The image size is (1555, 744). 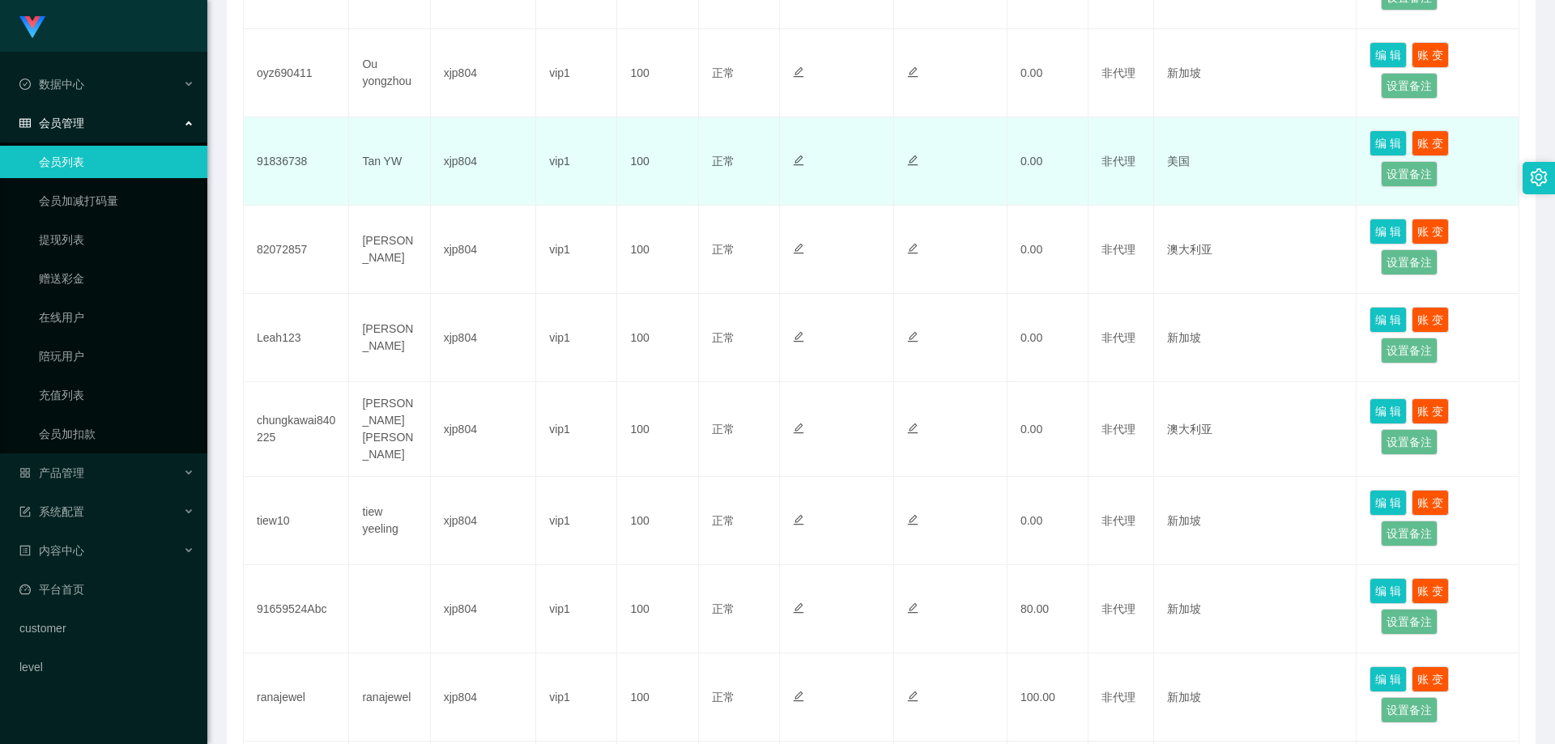 I want to click on td: Ou yongzhou, so click(x=390, y=73).